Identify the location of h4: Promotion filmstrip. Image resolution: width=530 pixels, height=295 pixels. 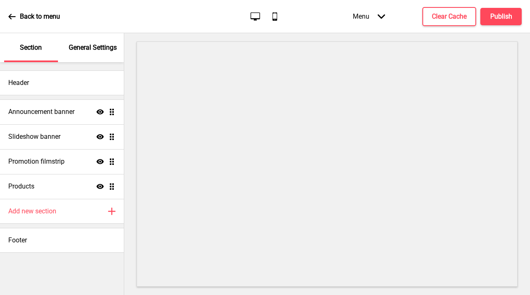
(36, 162).